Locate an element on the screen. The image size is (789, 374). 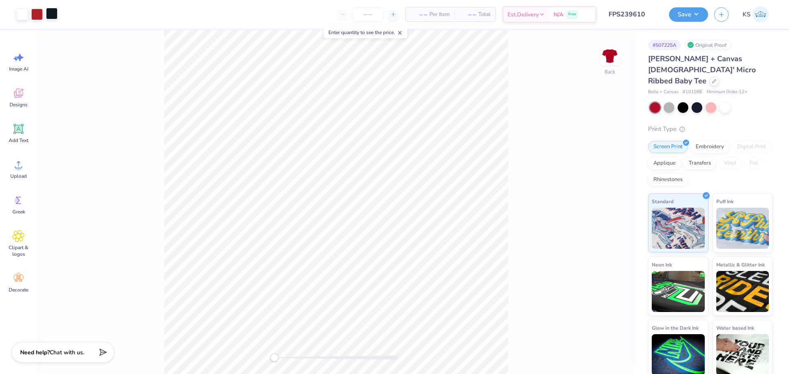
img: Puff Ink is located at coordinates (743, 229).